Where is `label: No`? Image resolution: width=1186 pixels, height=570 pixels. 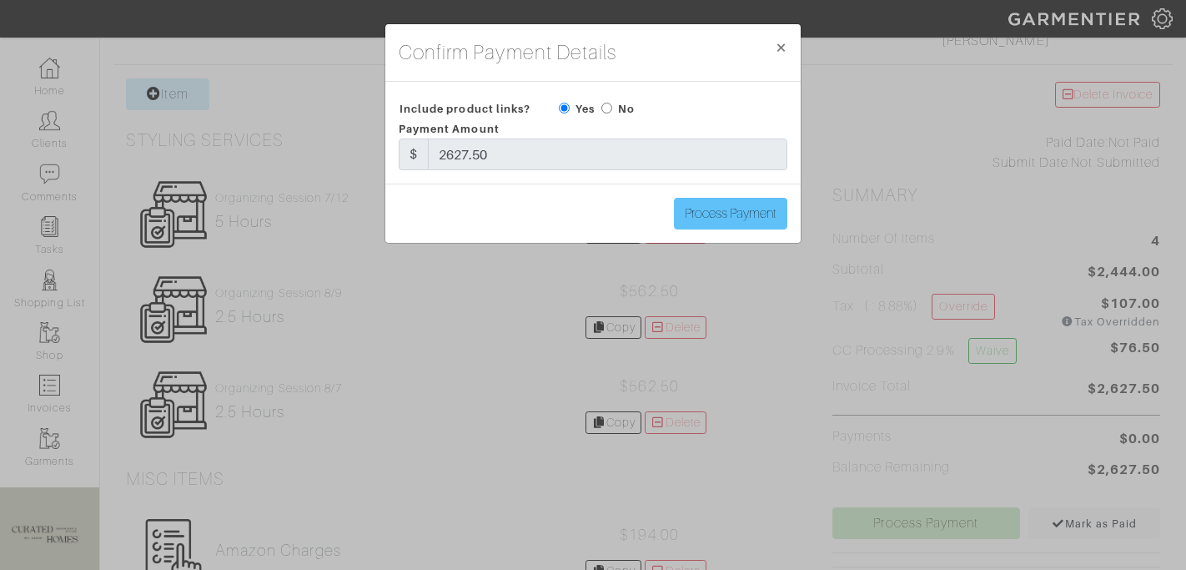
label: No is located at coordinates (626, 108).